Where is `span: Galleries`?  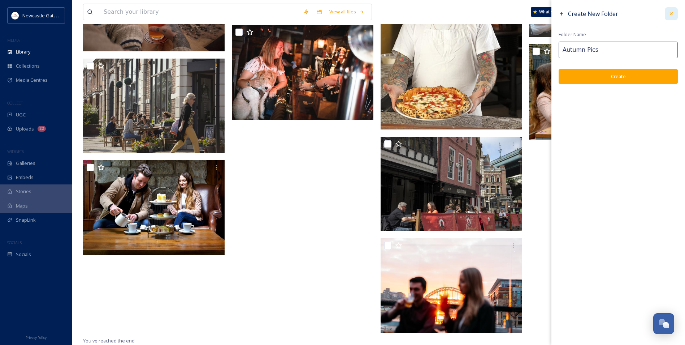 span: Galleries is located at coordinates (26, 163).